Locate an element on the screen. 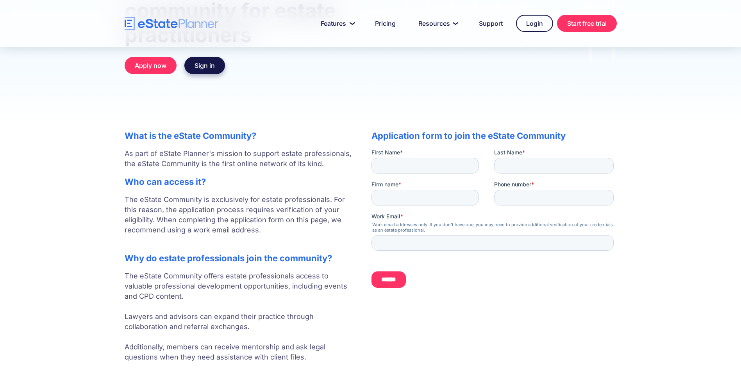  a: home is located at coordinates (171, 23).